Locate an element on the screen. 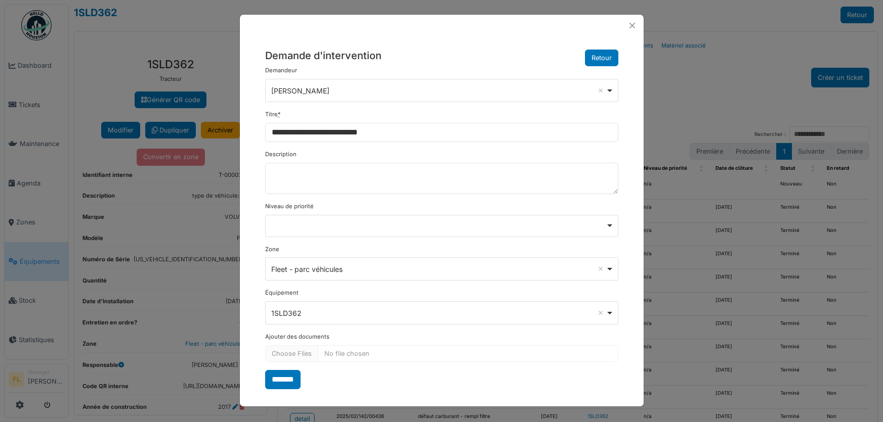 The width and height of the screenshot is (883, 422). h5: Demande d'intervention is located at coordinates (323, 56).